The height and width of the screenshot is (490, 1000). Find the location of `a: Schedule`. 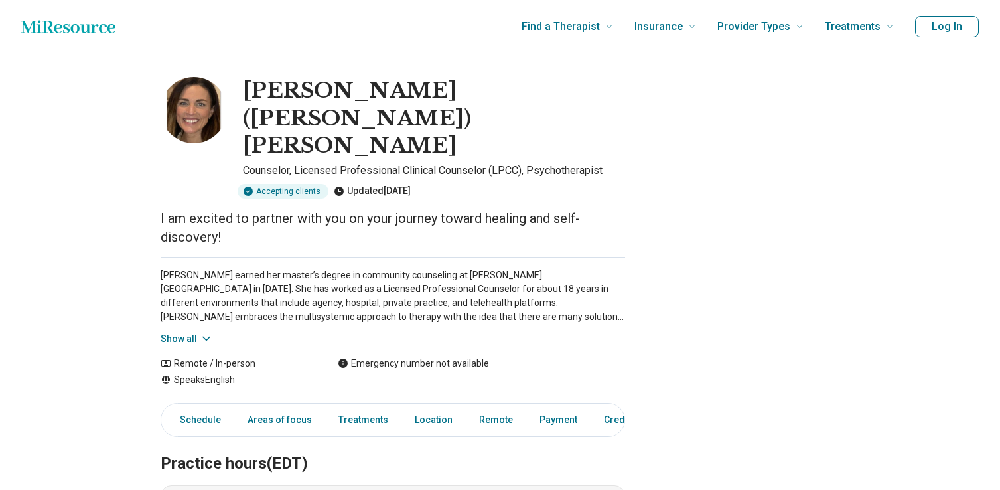

a: Schedule is located at coordinates (196, 419).